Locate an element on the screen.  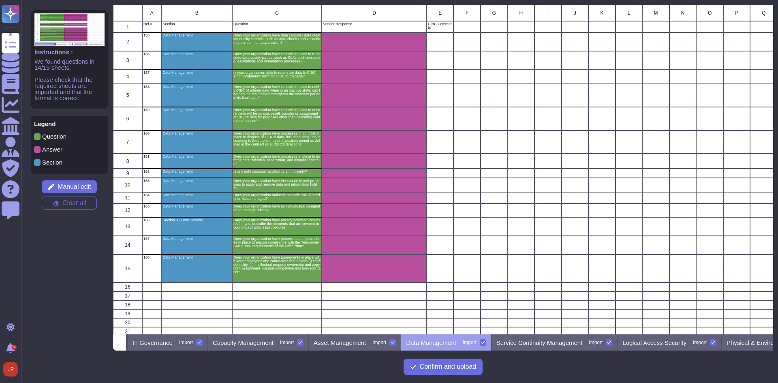
p: Does your organization have processes in place to enforce data retention, sanitization, and dispo... is located at coordinates (277, 160).